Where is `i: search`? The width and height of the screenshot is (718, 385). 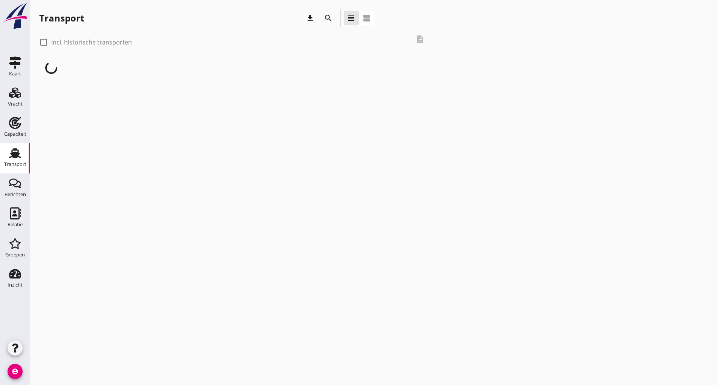
i: search is located at coordinates (328, 18).